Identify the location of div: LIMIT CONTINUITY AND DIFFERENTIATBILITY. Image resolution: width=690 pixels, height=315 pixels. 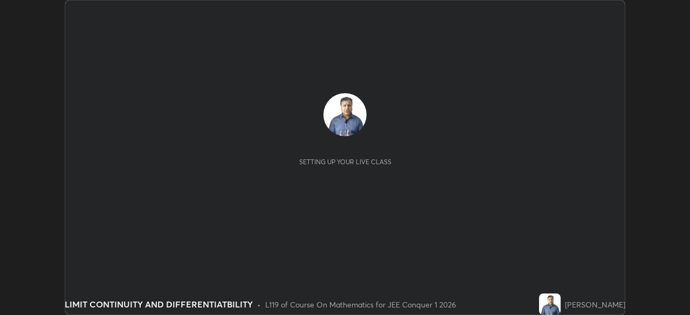
(158, 305).